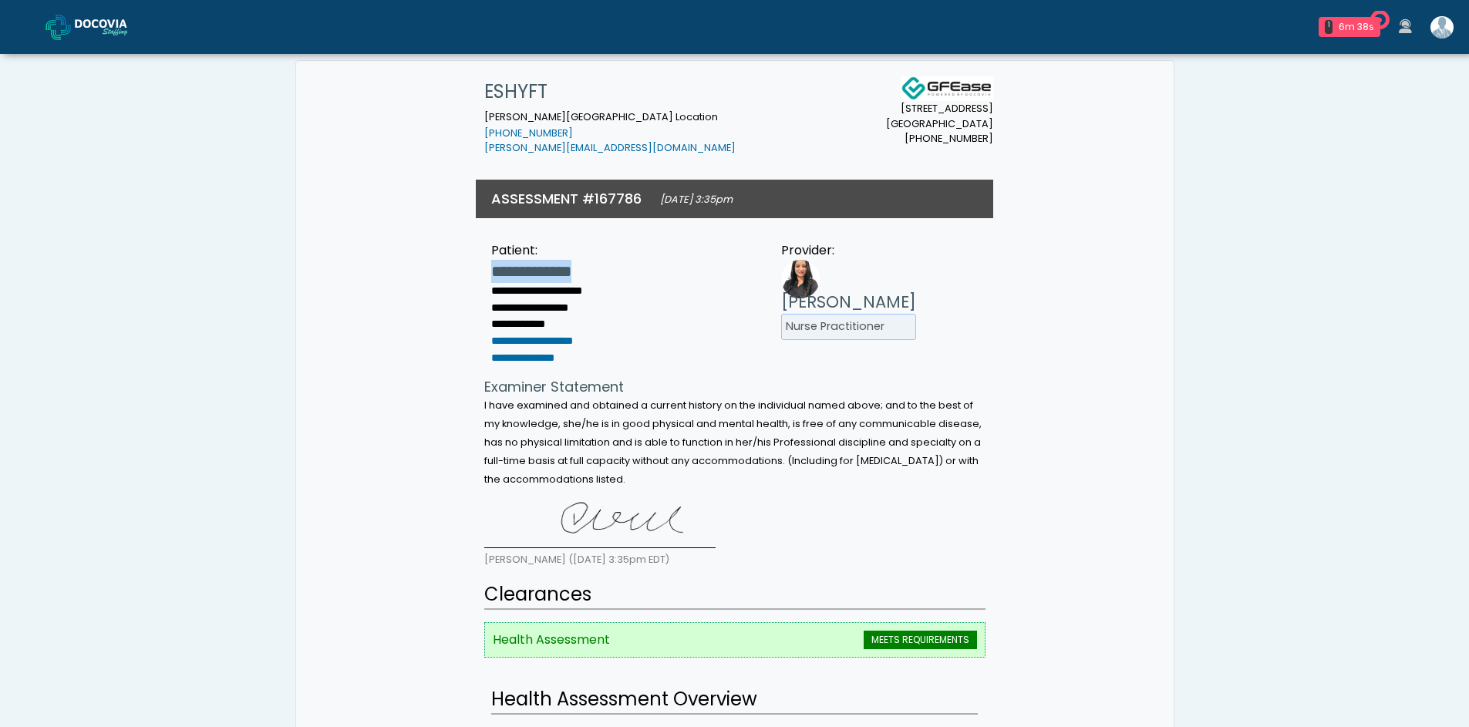  What do you see at coordinates (735, 640) in the screenshot?
I see `li: Health Assessment` at bounding box center [735, 640].